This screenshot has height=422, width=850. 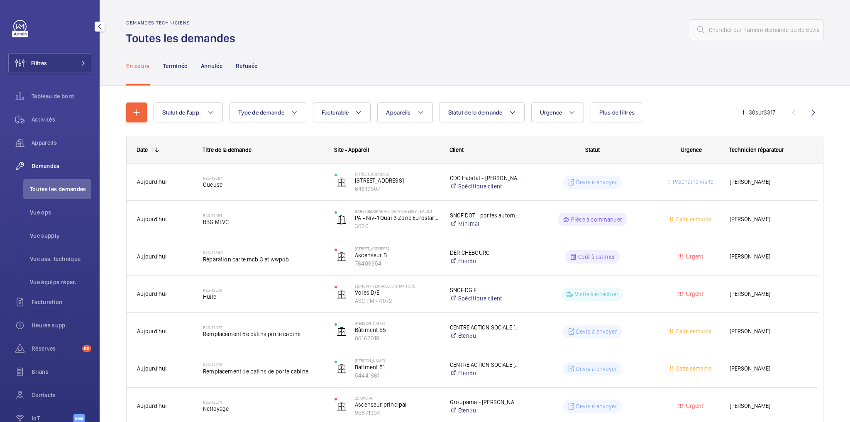 I want to click on p: 3000, so click(x=397, y=226).